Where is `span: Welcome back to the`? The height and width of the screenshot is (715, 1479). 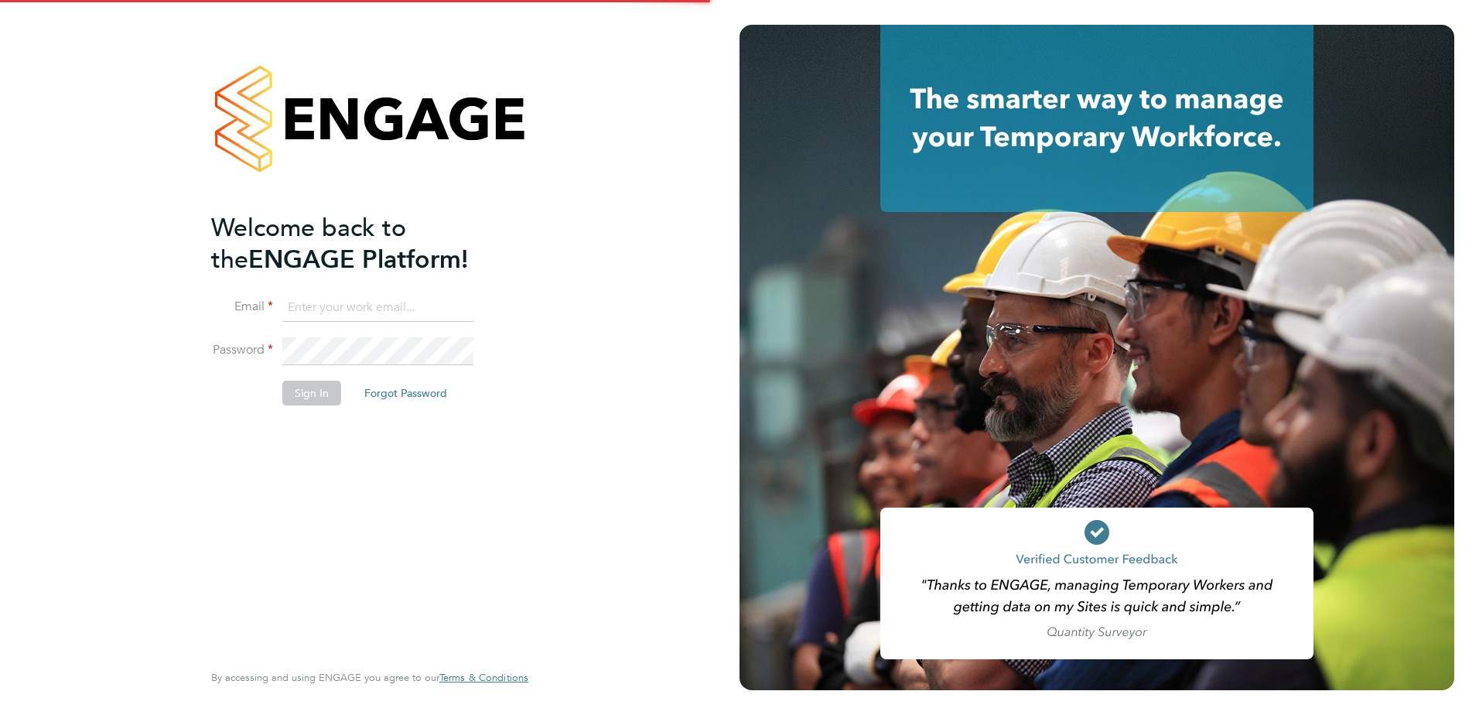
span: Welcome back to the is located at coordinates (309, 244).